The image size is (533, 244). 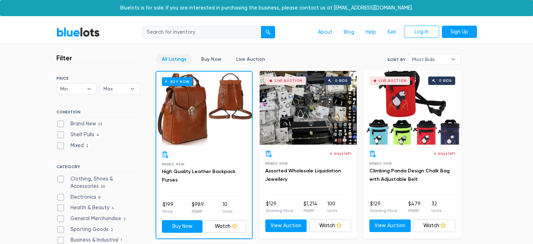 What do you see at coordinates (303, 175) in the screenshot?
I see `a: Assorted Wholesale Liquidation Jewellery` at bounding box center [303, 175].